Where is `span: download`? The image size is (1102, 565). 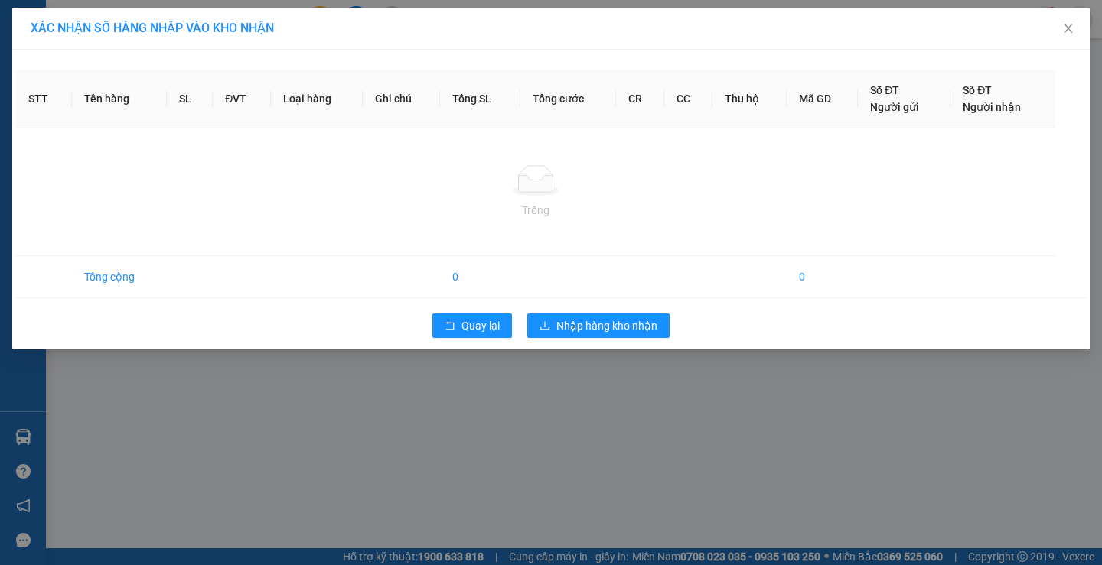
span: download is located at coordinates (545, 327).